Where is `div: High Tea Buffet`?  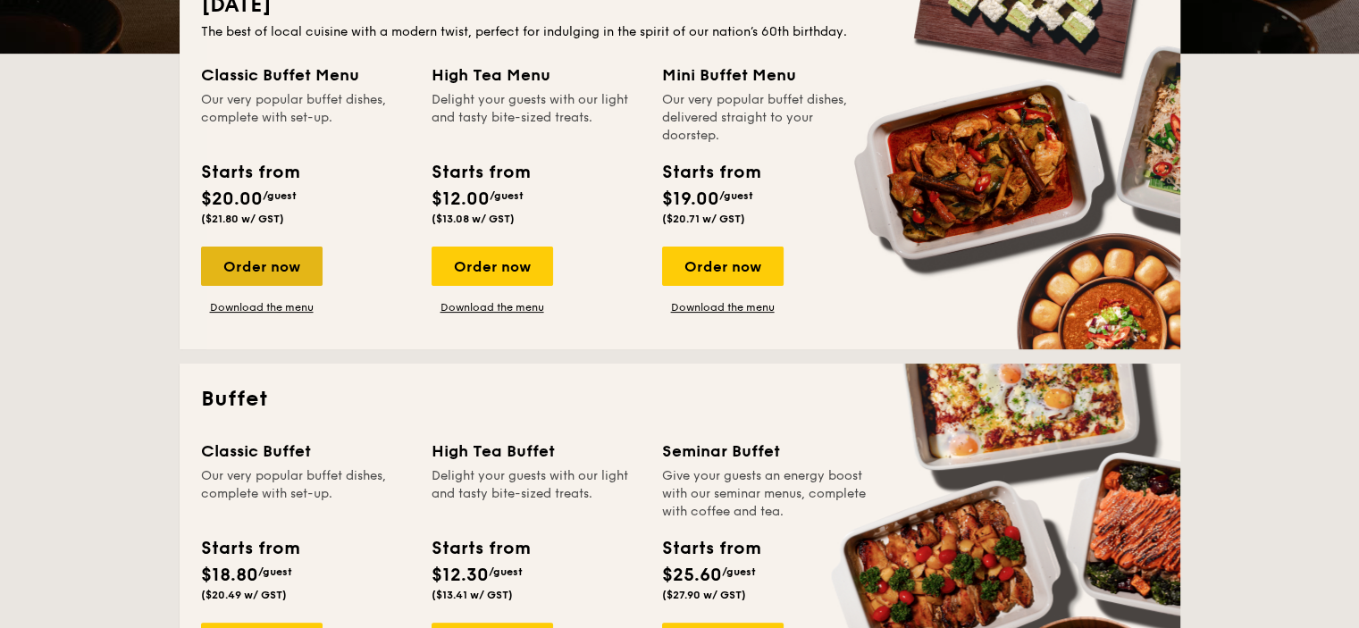
div: High Tea Buffet is located at coordinates (536, 451).